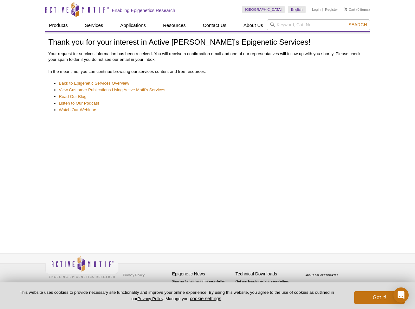 The width and height of the screenshot is (415, 309). Describe the element at coordinates (94, 83) in the screenshot. I see `a: Back to Epigenetic Services Overview` at that location.